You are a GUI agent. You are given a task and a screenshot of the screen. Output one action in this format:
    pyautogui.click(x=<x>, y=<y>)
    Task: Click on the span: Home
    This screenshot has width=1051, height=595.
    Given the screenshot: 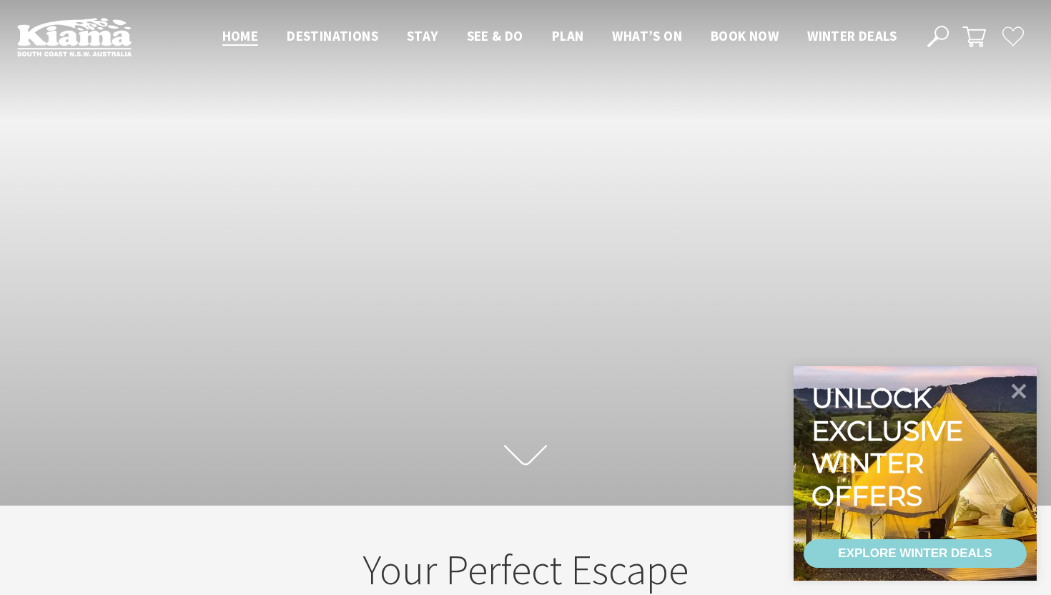 What is the action you would take?
    pyautogui.click(x=240, y=36)
    